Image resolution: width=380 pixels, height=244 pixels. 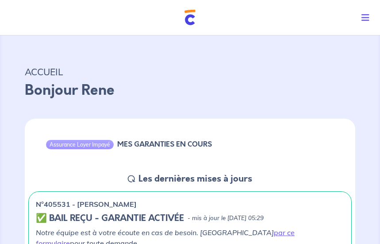 I want to click on p: ACCUEIL, so click(x=190, y=72).